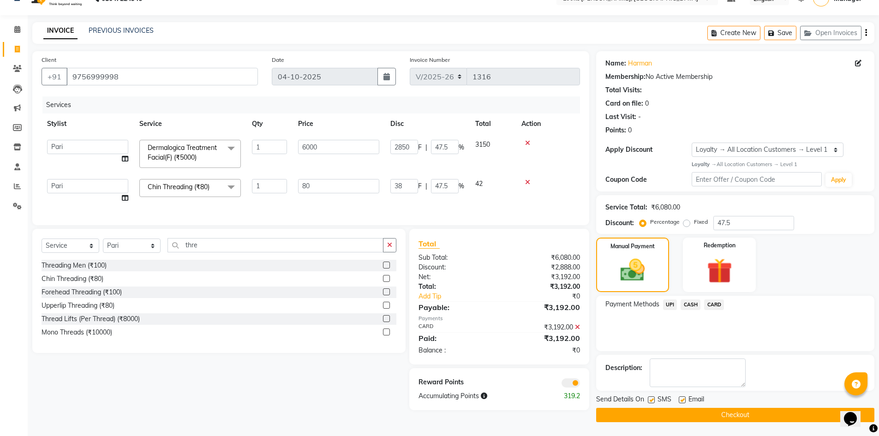  What do you see at coordinates (616, 130) in the screenshot?
I see `div: Points:` at bounding box center [616, 130].